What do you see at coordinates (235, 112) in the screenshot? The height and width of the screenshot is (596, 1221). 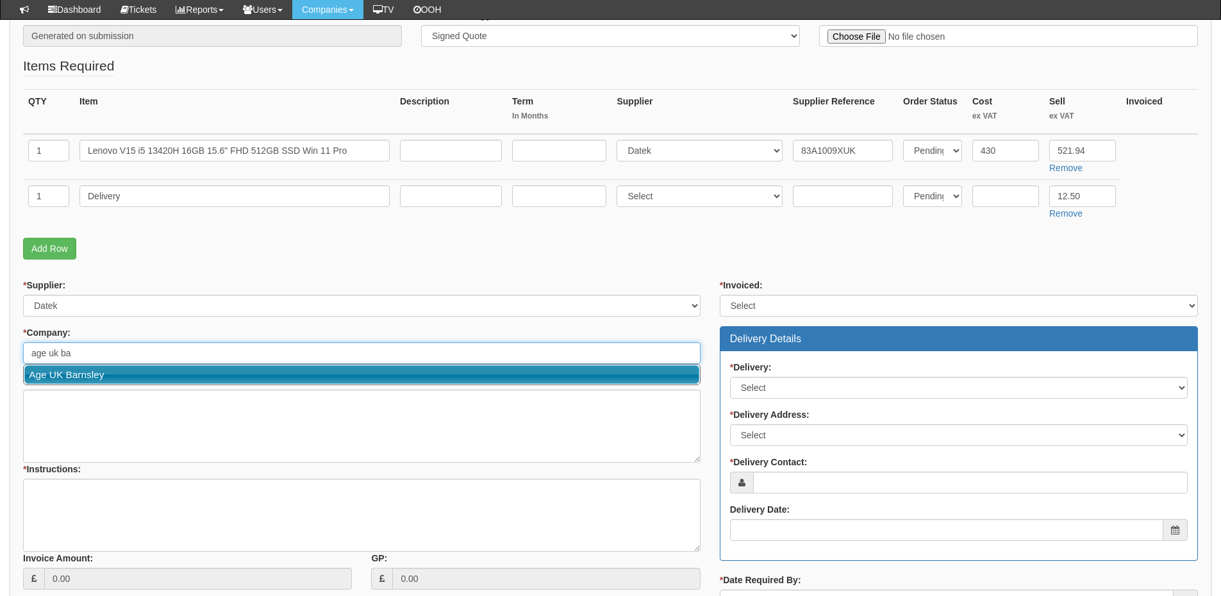 I see `th: Item` at bounding box center [235, 112].